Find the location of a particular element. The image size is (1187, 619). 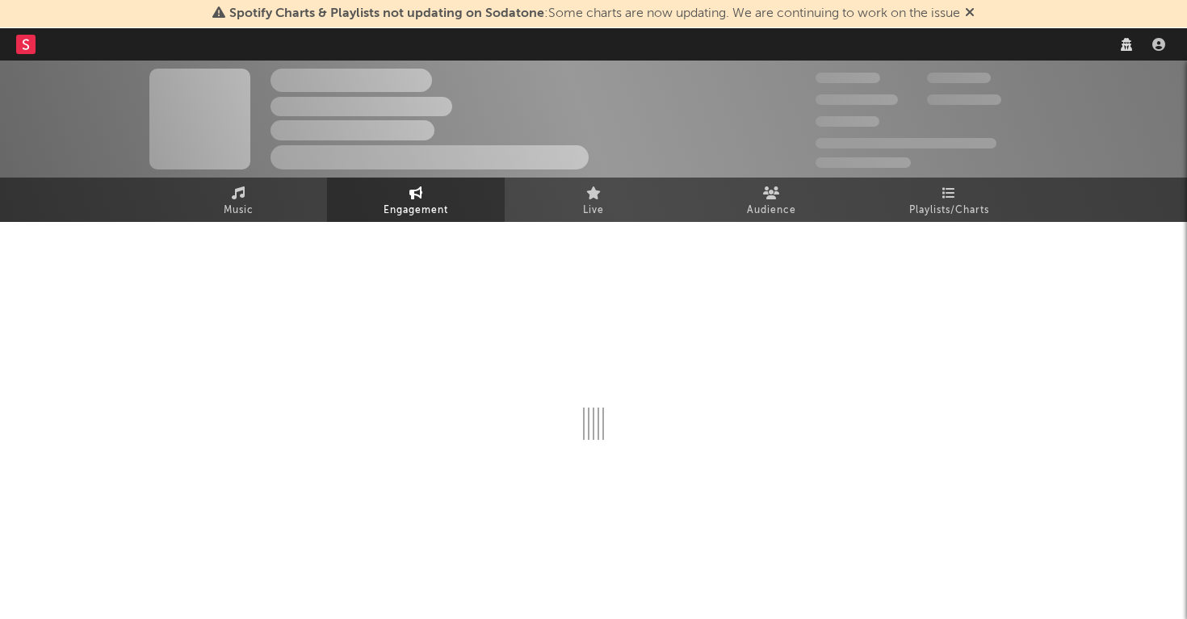

span: Spotify Charts & Playlists not updating on Sodatone is located at coordinates (387, 14).